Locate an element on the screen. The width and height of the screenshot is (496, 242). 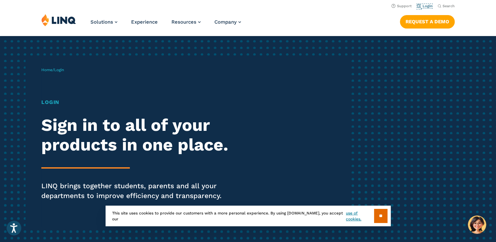
span: Company is located at coordinates (226, 22).